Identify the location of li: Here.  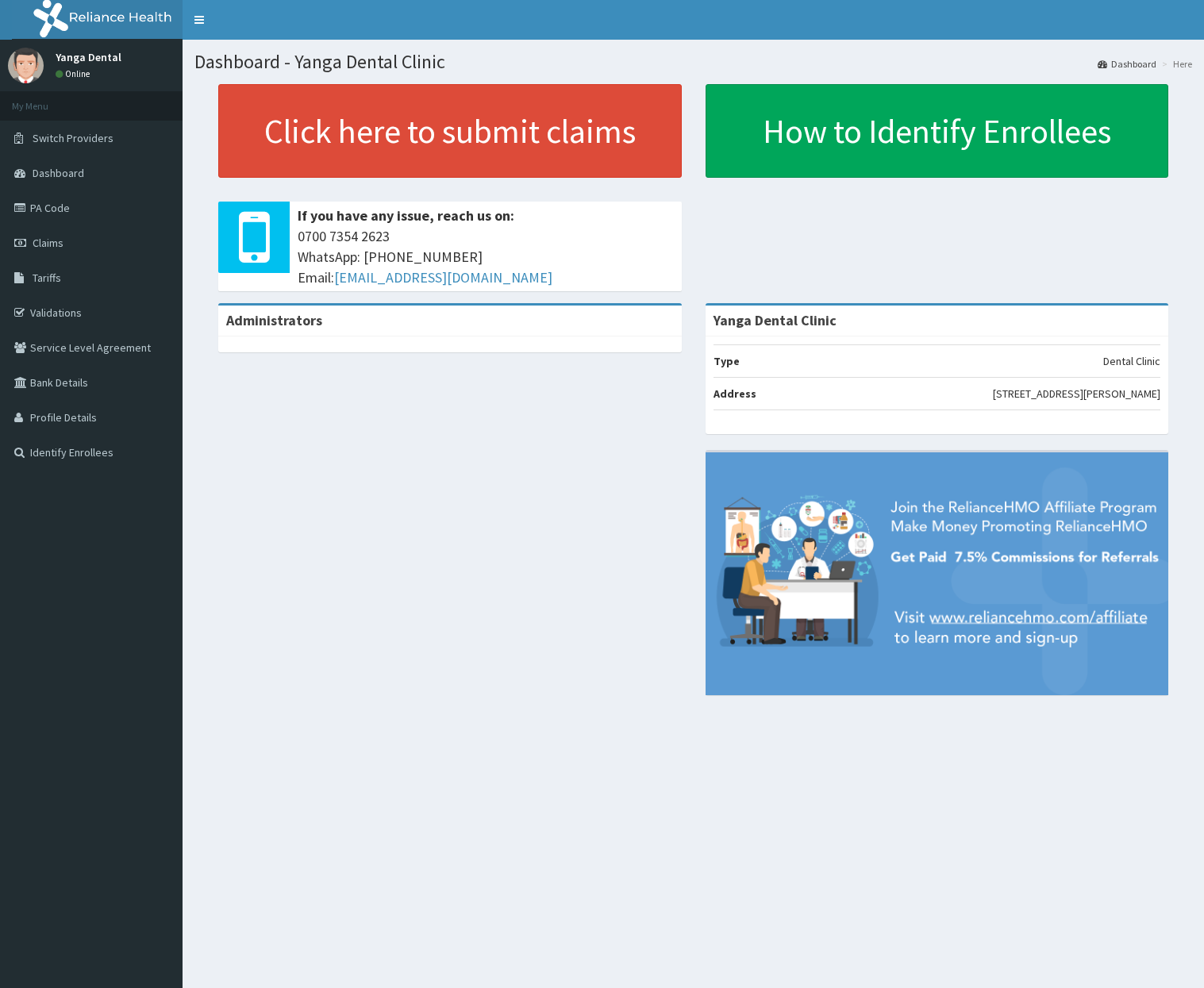
(1174, 64).